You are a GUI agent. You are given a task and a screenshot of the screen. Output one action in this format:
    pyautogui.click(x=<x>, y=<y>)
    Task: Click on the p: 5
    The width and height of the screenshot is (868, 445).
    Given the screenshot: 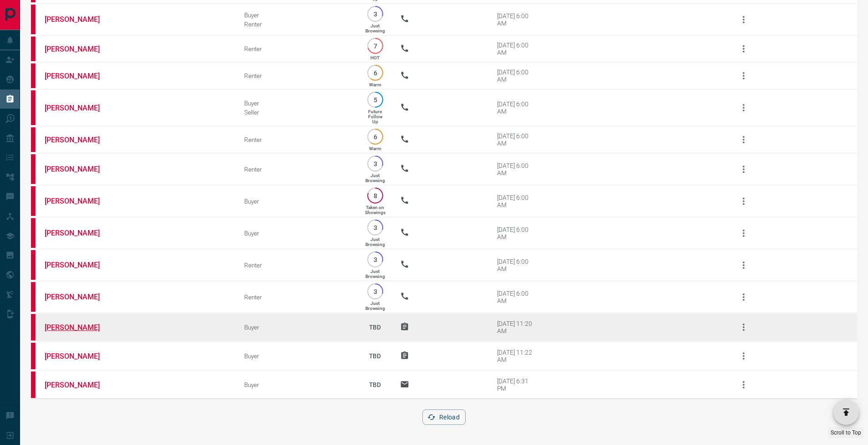 What is the action you would take?
    pyautogui.click(x=375, y=99)
    